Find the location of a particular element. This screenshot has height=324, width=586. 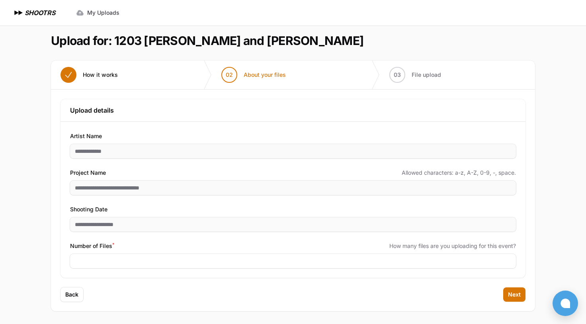

span: My Uploads is located at coordinates (103, 13).